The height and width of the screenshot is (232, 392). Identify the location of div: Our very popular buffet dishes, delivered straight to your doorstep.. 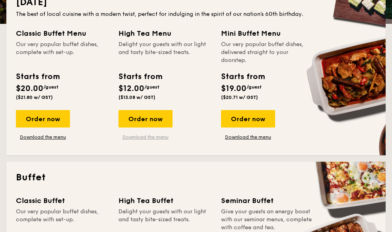
(267, 52).